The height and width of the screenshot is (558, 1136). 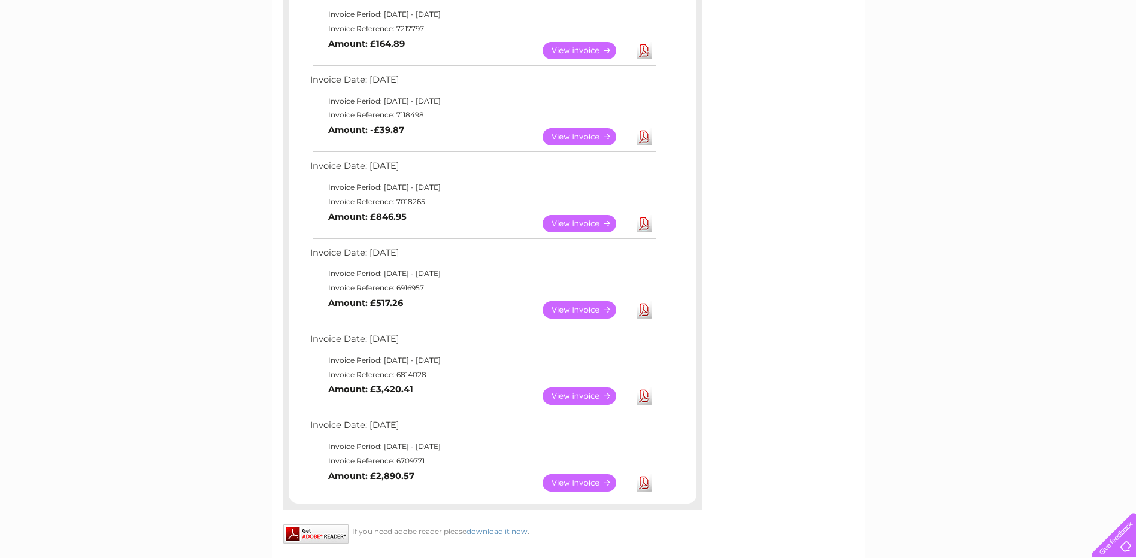 What do you see at coordinates (482, 202) in the screenshot?
I see `td: Invoice Reference: 7018265` at bounding box center [482, 202].